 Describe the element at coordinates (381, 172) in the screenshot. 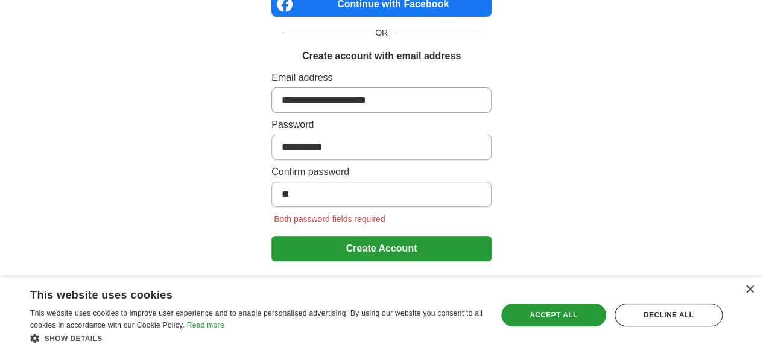

I see `label: Confirm password` at that location.